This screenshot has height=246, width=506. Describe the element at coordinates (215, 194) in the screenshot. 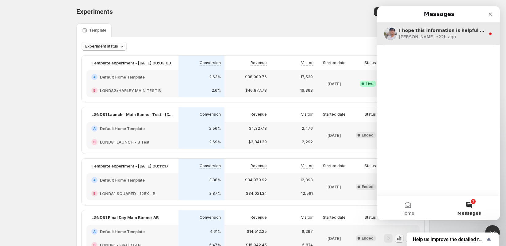

I see `p: 3.87%` at that location.